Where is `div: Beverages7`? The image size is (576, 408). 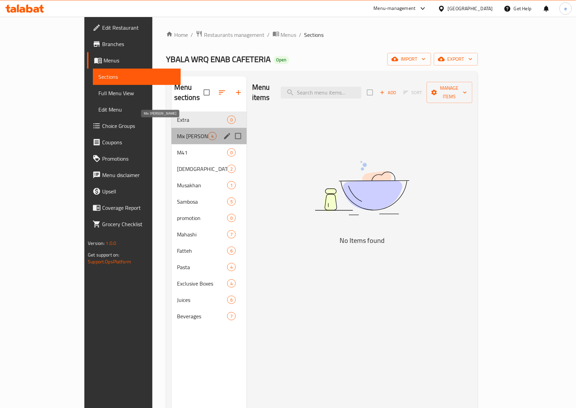 div: Beverages7 is located at coordinates (209, 316).